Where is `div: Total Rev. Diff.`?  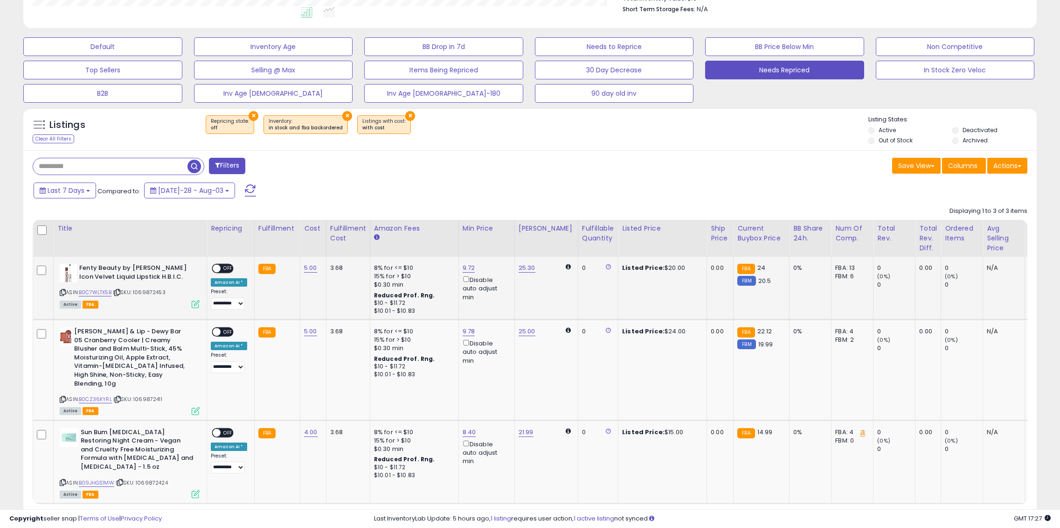
div: Total Rev. Diff. is located at coordinates (928, 238).